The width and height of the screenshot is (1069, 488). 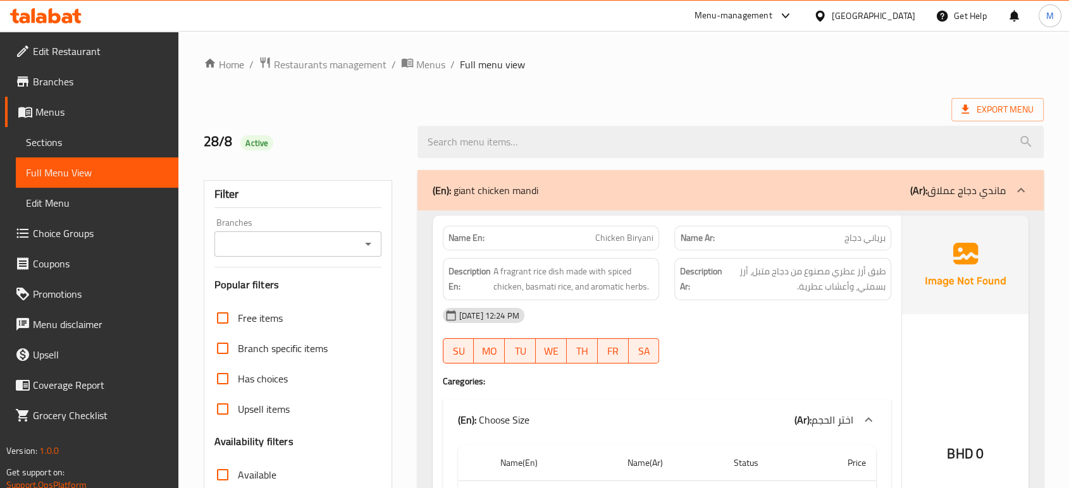 What do you see at coordinates (997, 109) in the screenshot?
I see `span: Export Menu` at bounding box center [997, 109].